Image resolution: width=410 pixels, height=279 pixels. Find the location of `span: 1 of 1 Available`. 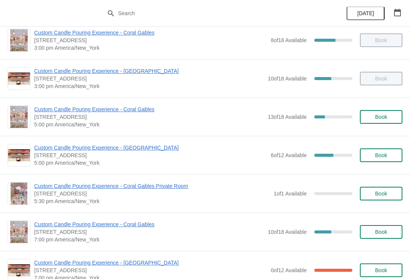

span: 1 of 1 Available is located at coordinates (290, 194).